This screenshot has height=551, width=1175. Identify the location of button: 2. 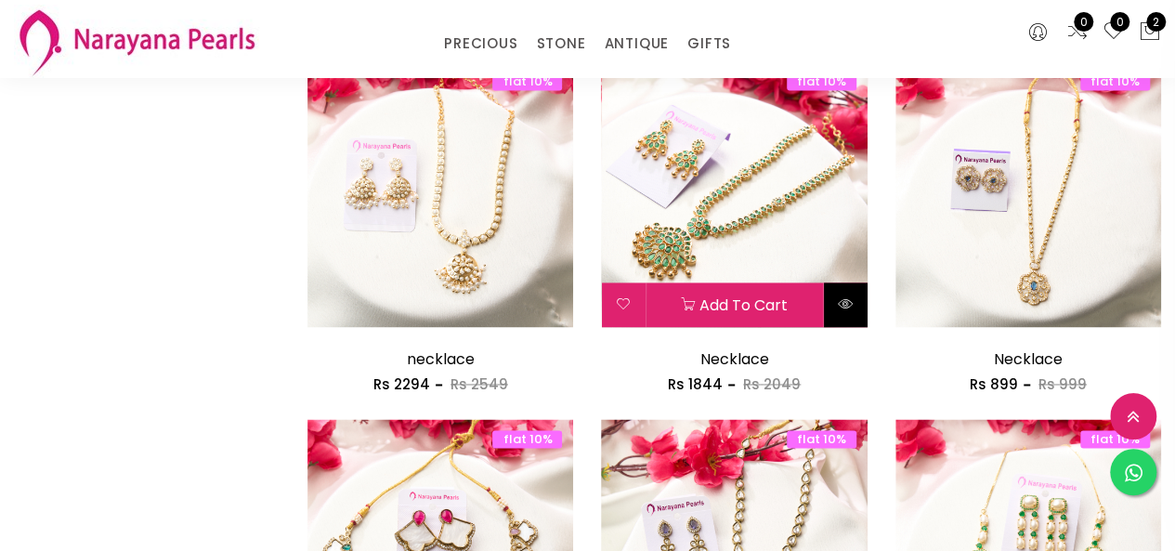
(1150, 33).